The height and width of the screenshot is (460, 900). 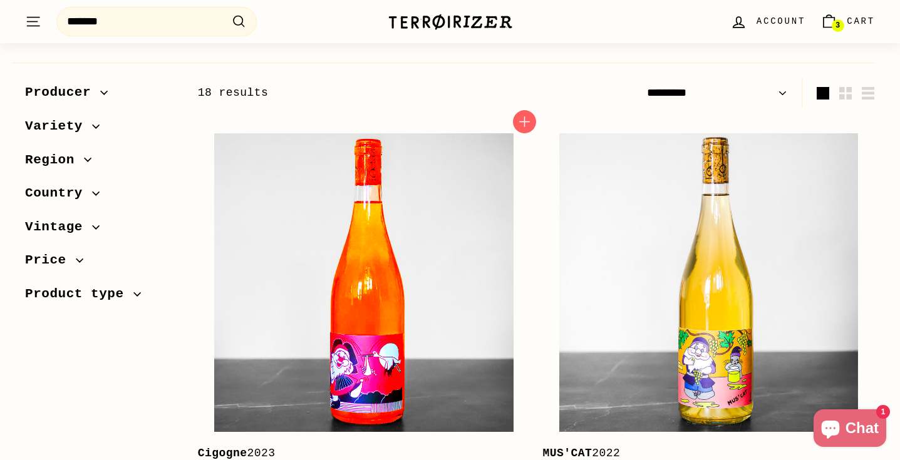 I want to click on a: Account, so click(x=768, y=21).